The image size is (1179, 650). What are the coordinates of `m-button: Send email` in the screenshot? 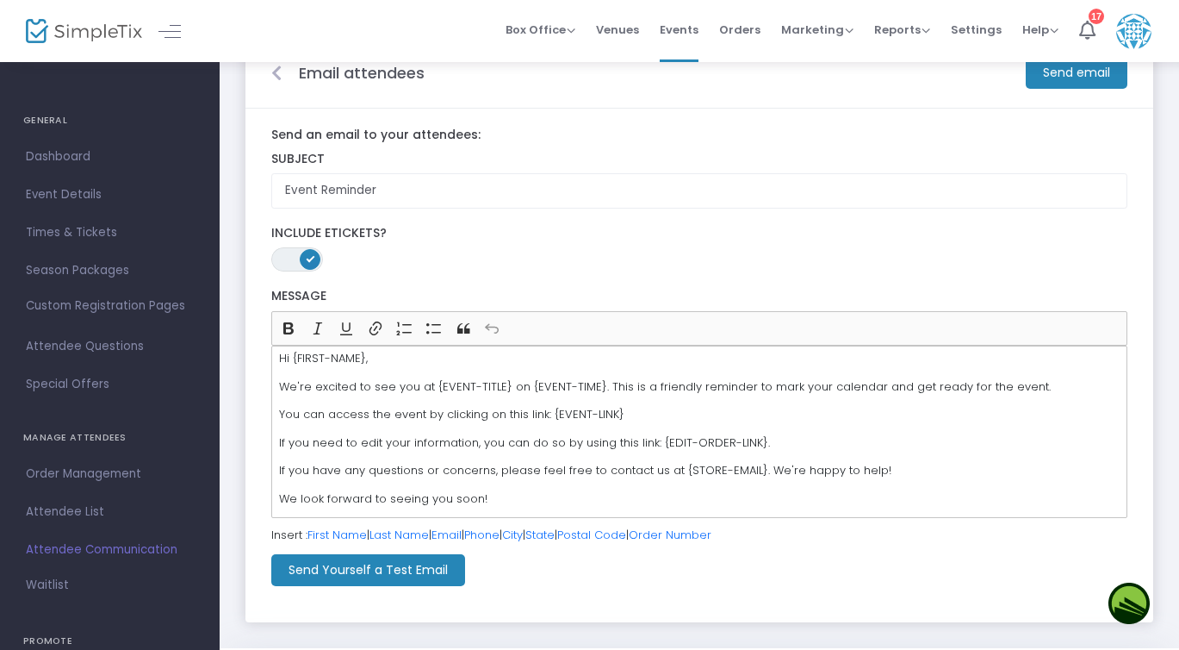 It's located at (1077, 72).